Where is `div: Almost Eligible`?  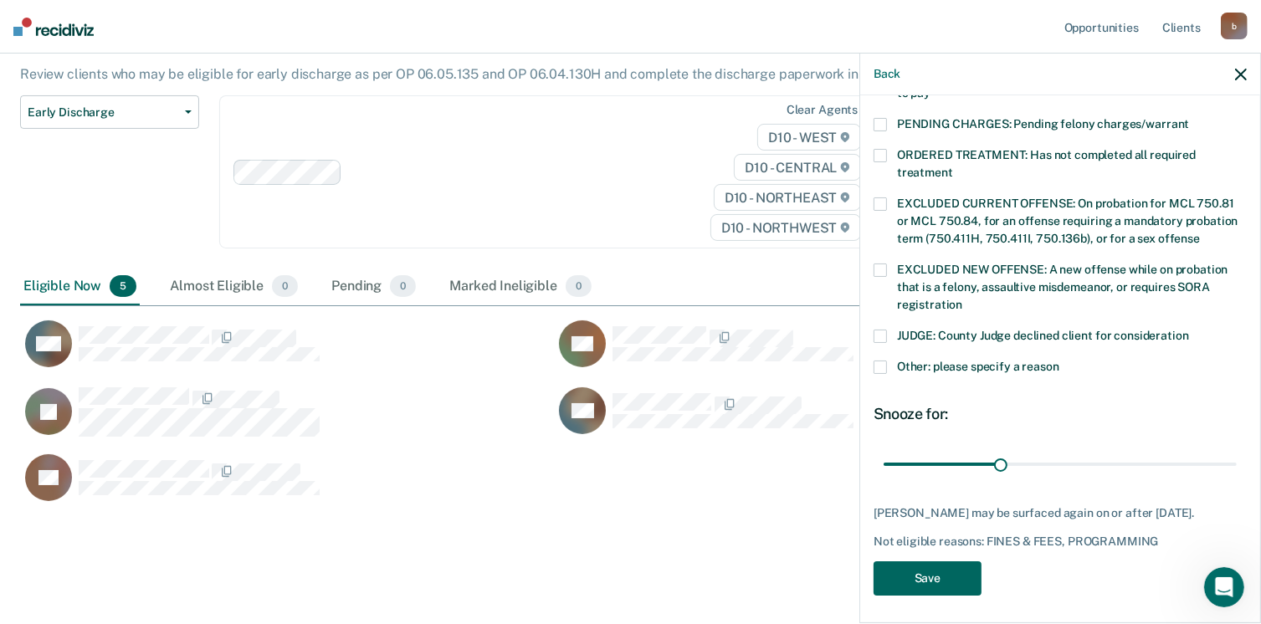 div: Almost Eligible is located at coordinates (234, 287).